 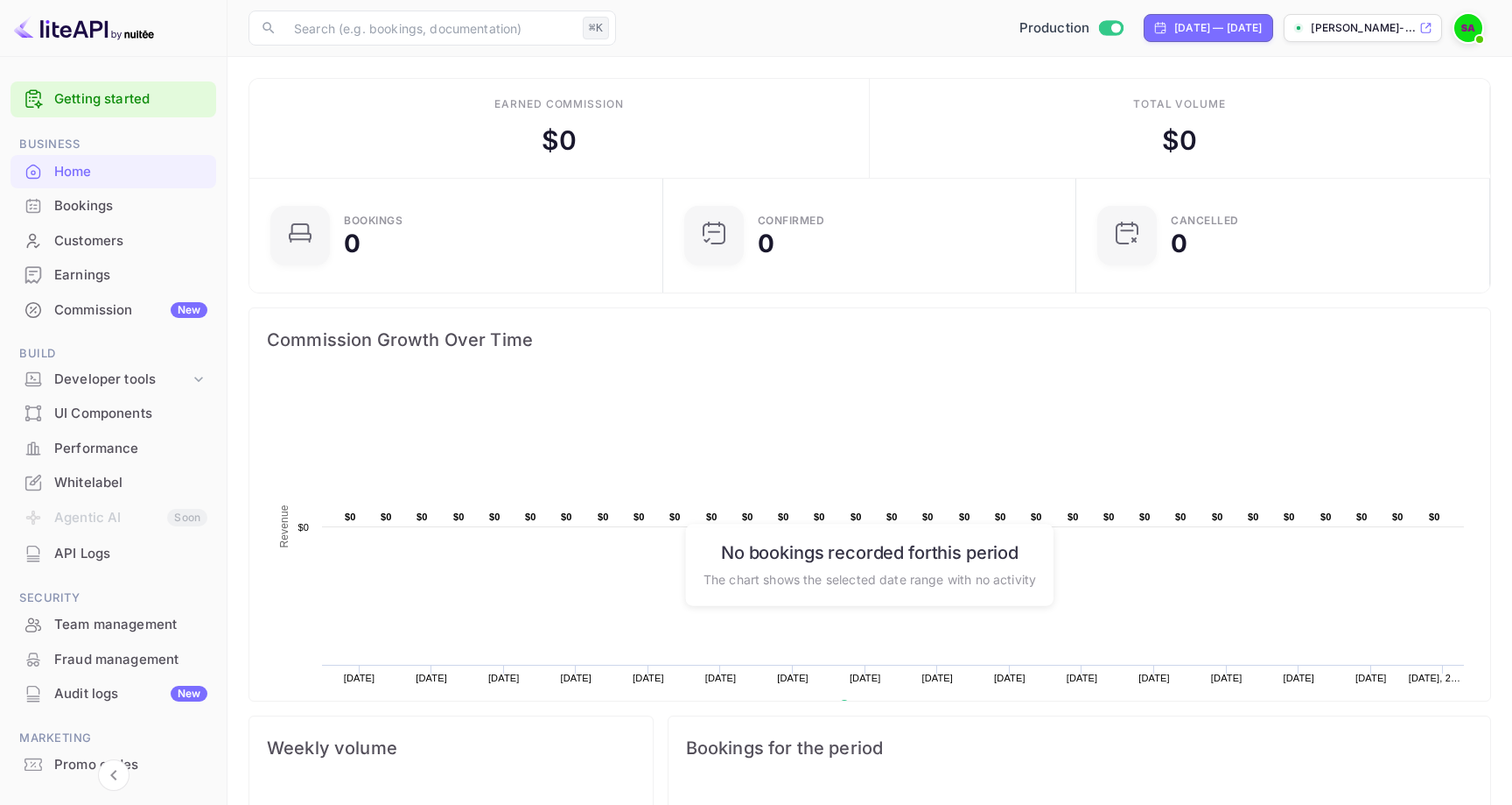 What do you see at coordinates (131, 99) in the screenshot?
I see `a: Getting started` at bounding box center [131, 99].